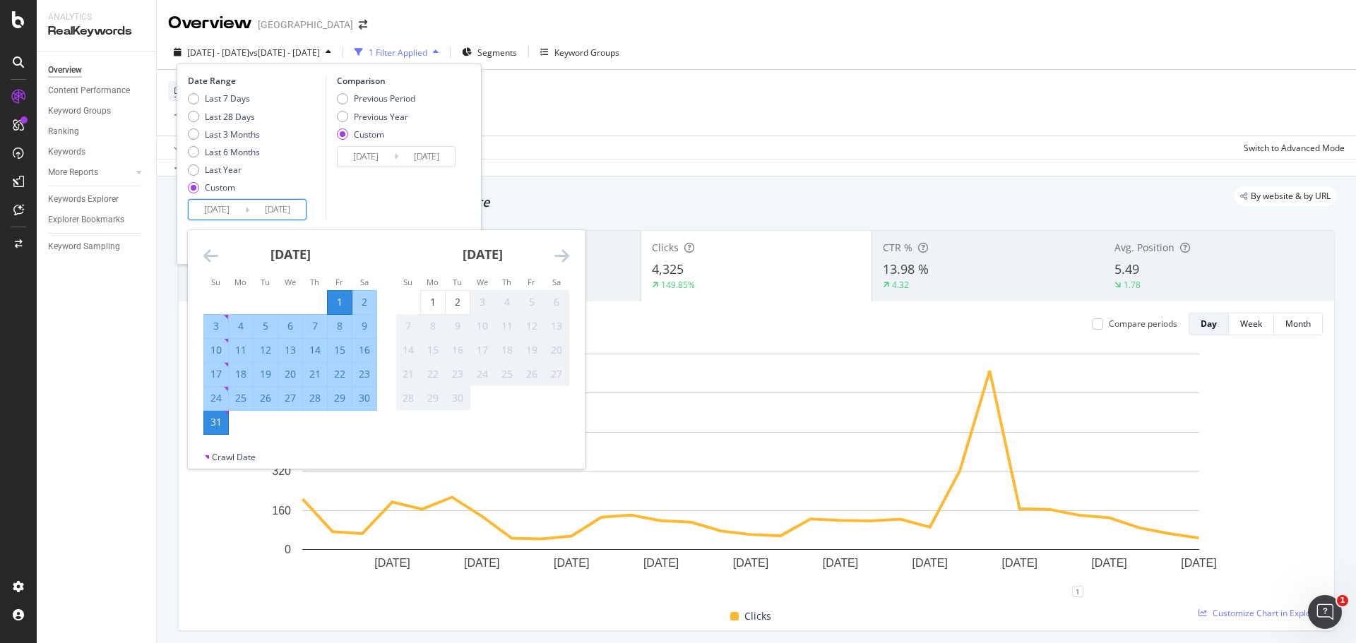 The image size is (1356, 643). What do you see at coordinates (266, 398) in the screenshot?
I see `td: Selected. Tuesday, August 26, 2025` at bounding box center [266, 398].